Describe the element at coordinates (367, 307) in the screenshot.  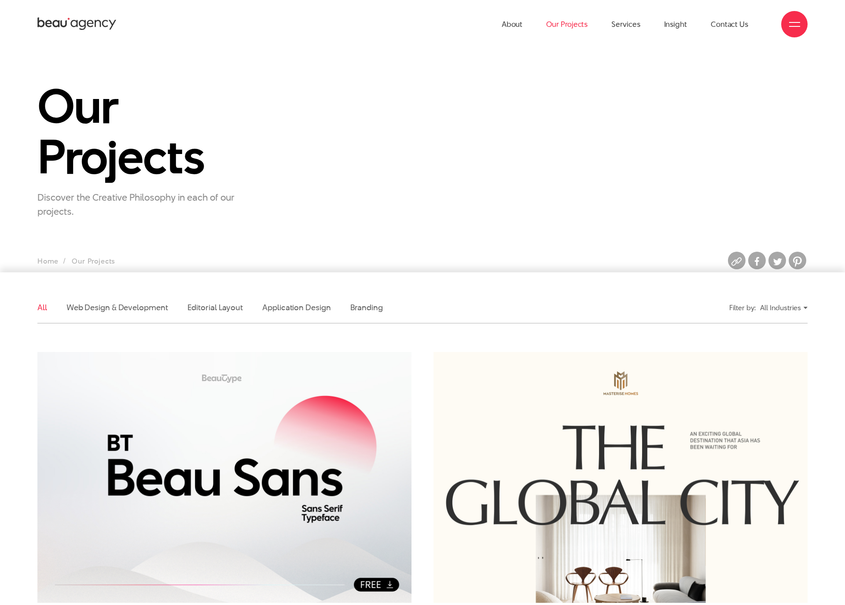
I see `a: Branding` at that location.